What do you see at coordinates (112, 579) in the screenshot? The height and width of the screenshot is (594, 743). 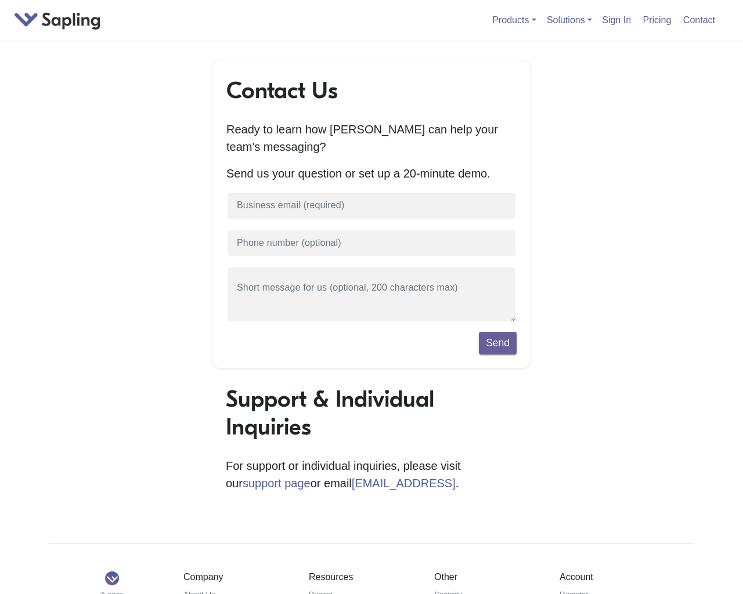 I see `img: Sapling Logo` at bounding box center [112, 579].